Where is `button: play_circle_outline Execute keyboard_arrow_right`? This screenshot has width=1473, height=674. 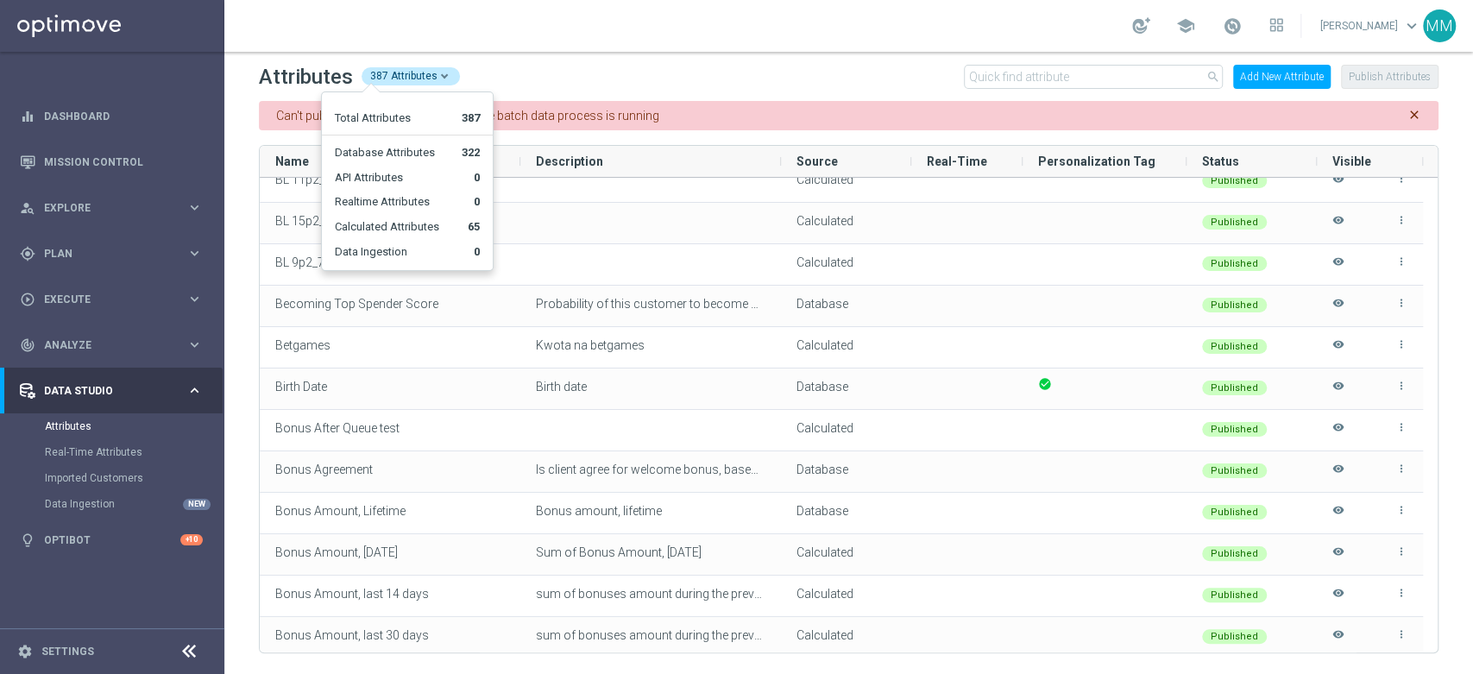 button: play_circle_outline Execute keyboard_arrow_right is located at coordinates (111, 300).